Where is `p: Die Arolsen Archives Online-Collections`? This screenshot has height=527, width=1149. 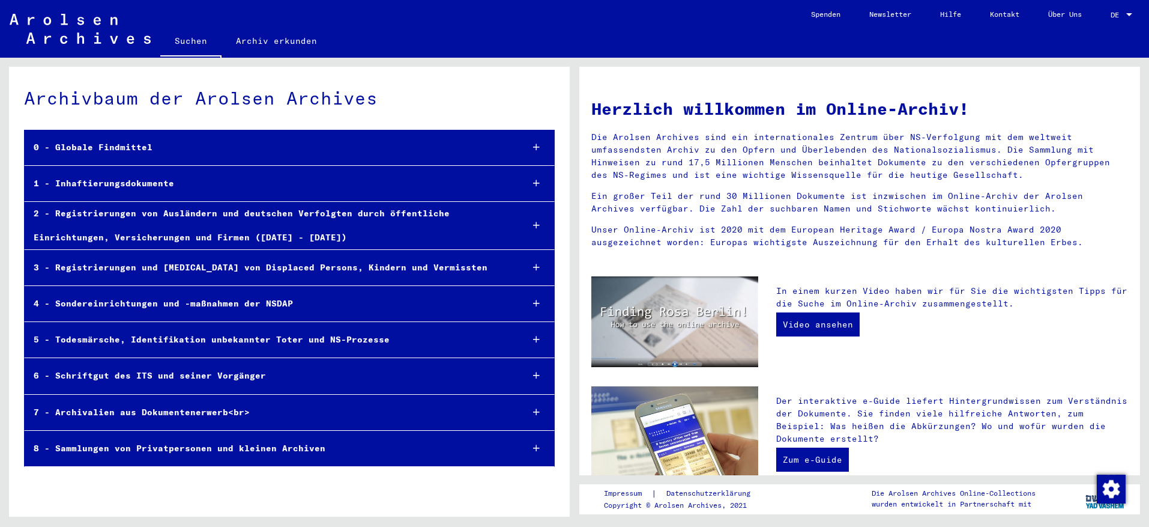
p: Die Arolsen Archives Online-Collections is located at coordinates (954, 493).